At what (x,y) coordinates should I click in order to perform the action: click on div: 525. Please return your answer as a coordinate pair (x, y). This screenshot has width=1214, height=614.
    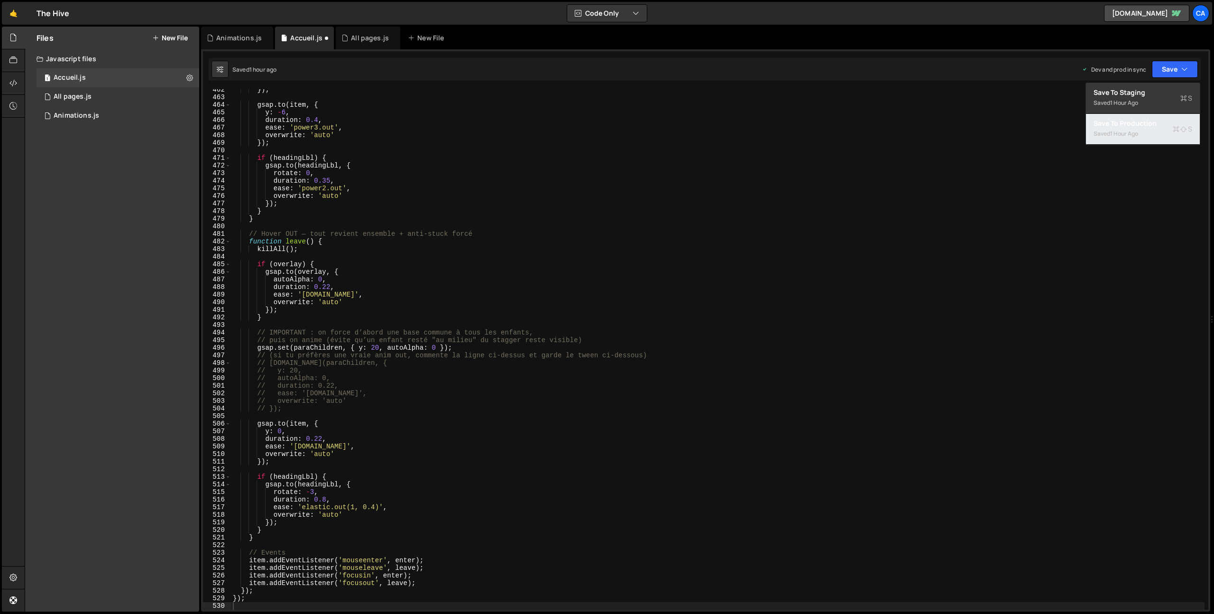
    Looking at the image, I should click on (217, 568).